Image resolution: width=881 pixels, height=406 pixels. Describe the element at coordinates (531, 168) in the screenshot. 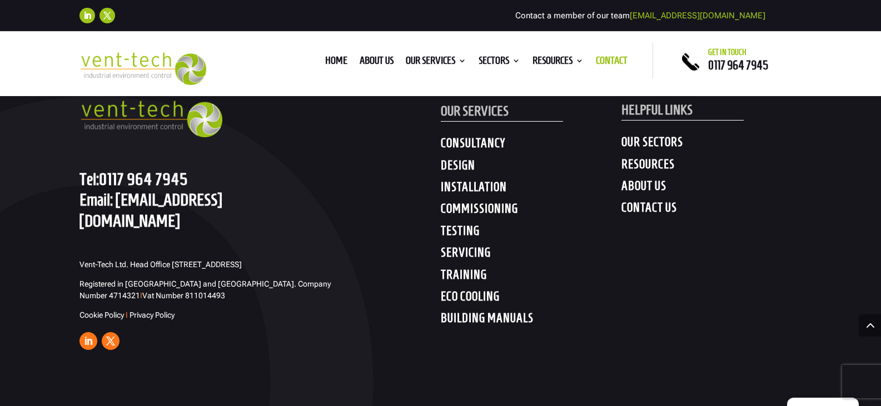

I see `h4: DESIGN` at that location.